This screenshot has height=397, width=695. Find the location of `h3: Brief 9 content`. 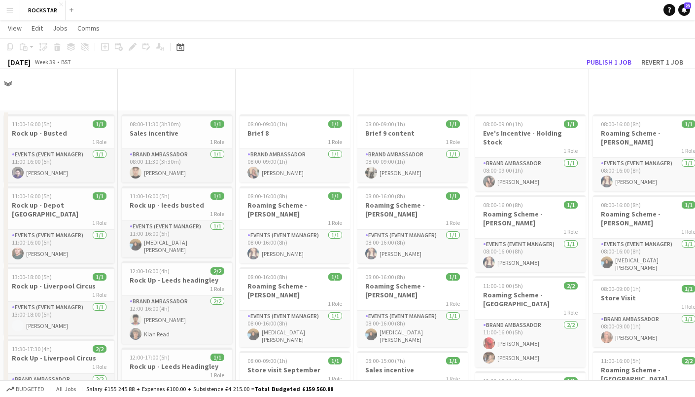

h3: Brief 9 content is located at coordinates (413, 133).